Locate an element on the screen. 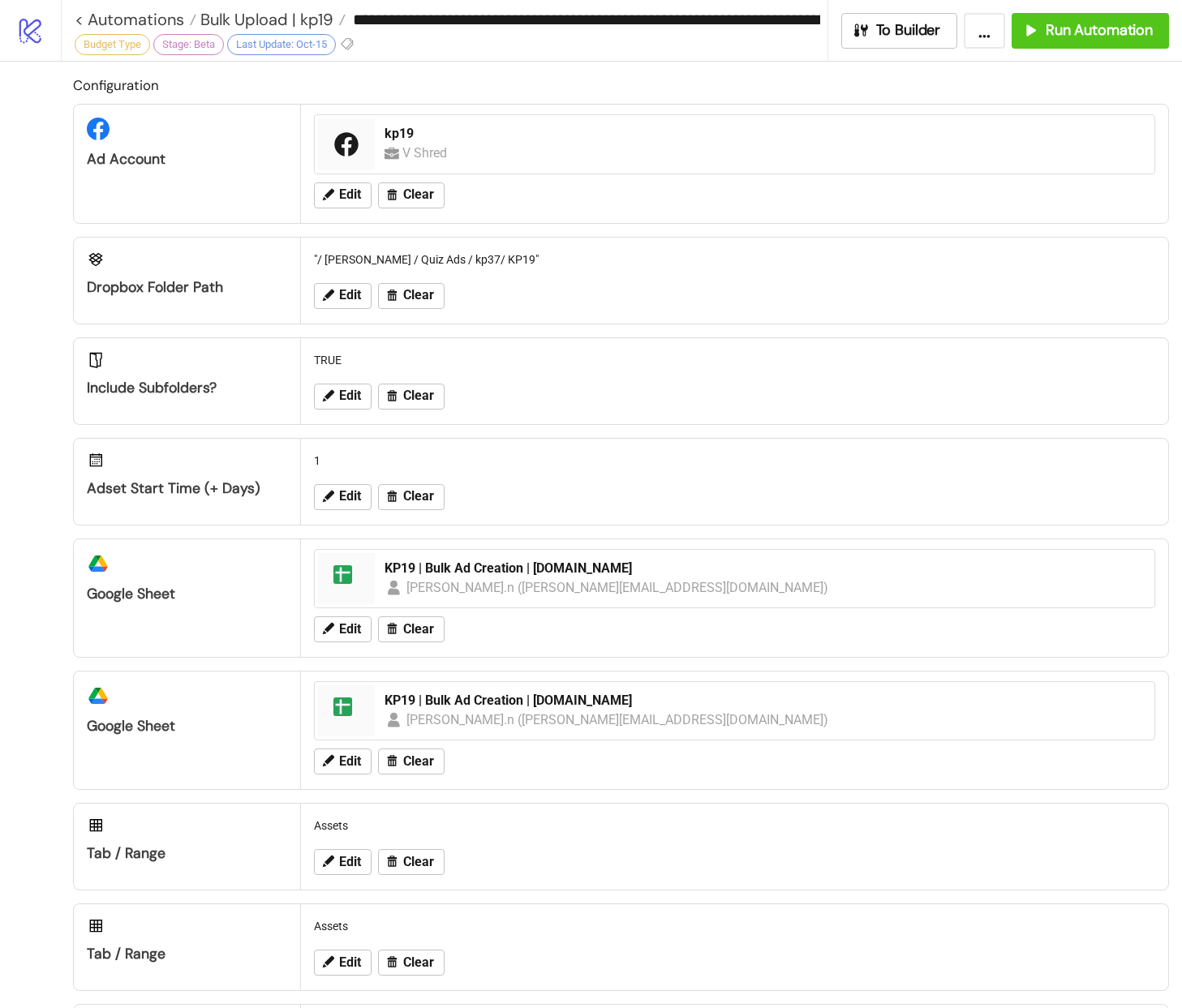  div: Dropbox Folder Path is located at coordinates (187, 287).